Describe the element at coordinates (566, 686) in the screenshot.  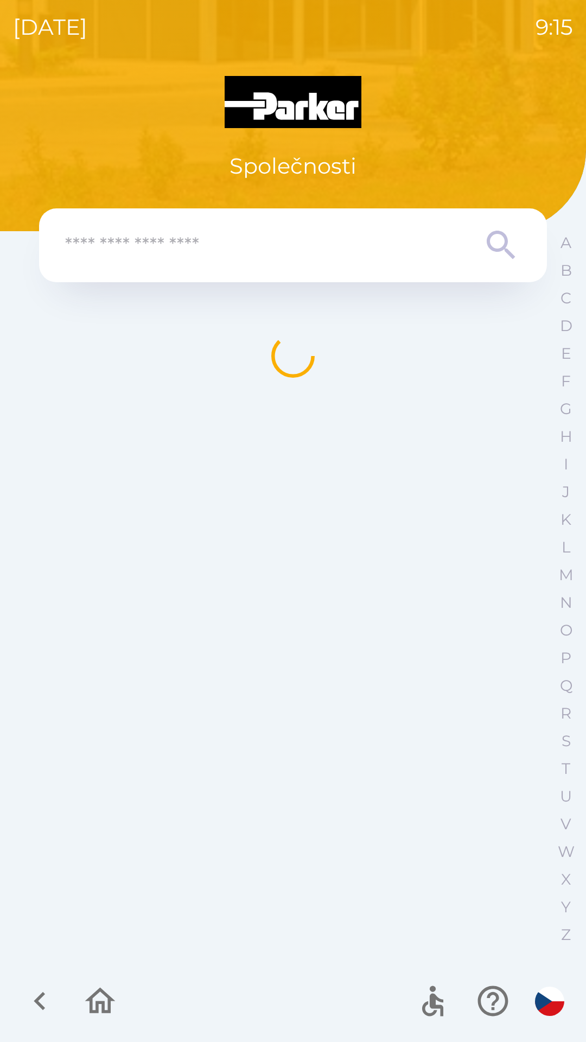
I see `button: Q` at that location.